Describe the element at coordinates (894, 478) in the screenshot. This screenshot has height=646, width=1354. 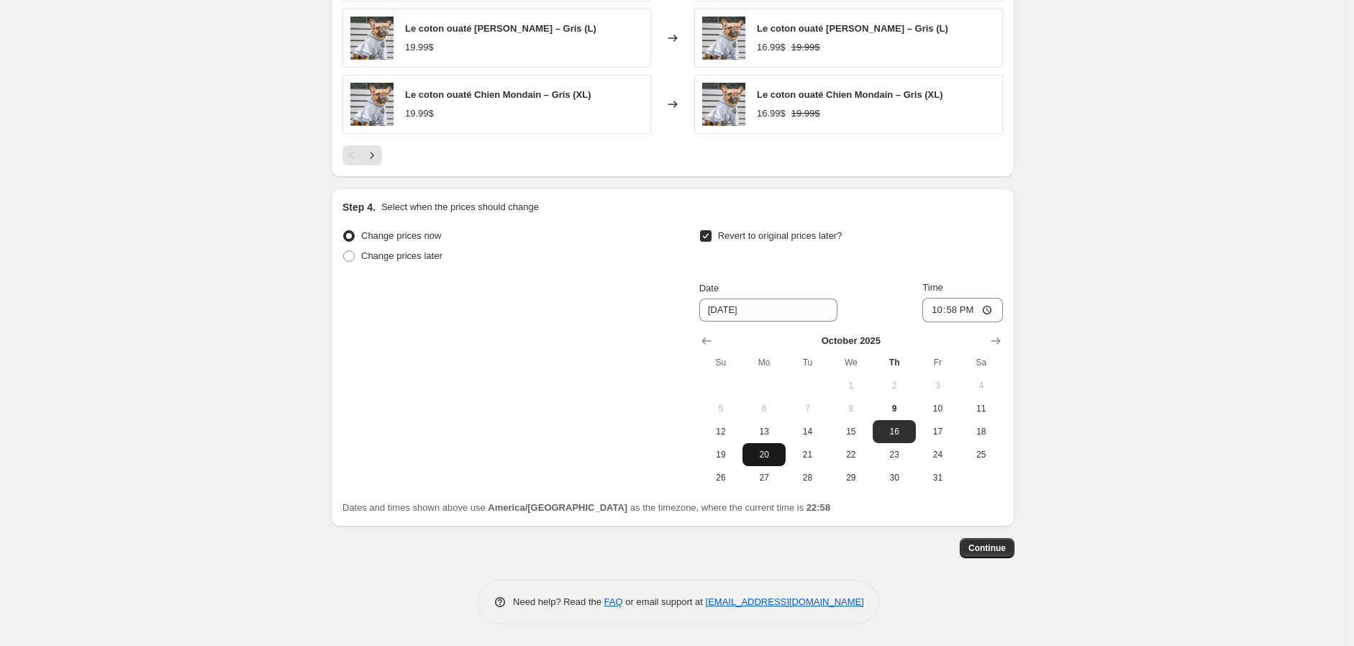
I see `span: 30` at that location.